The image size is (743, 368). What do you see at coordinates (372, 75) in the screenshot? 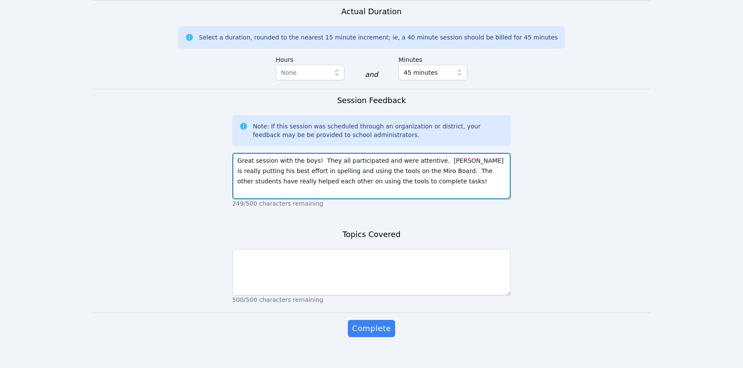
I see `div: and` at bounding box center [372, 75].